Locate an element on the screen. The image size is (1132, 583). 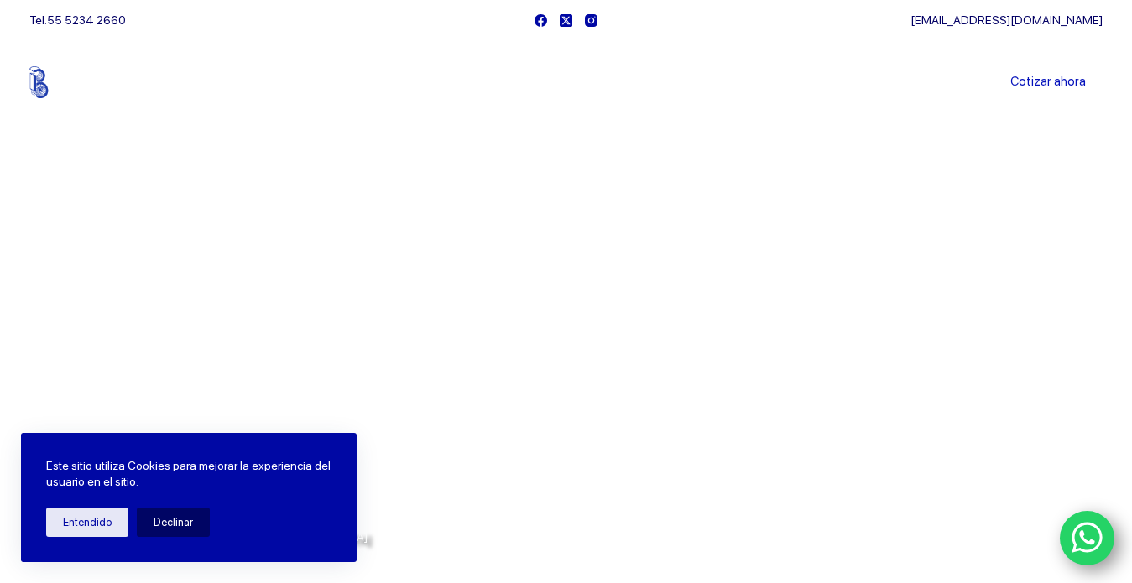
a: WhatsApp is located at coordinates (1087, 539).